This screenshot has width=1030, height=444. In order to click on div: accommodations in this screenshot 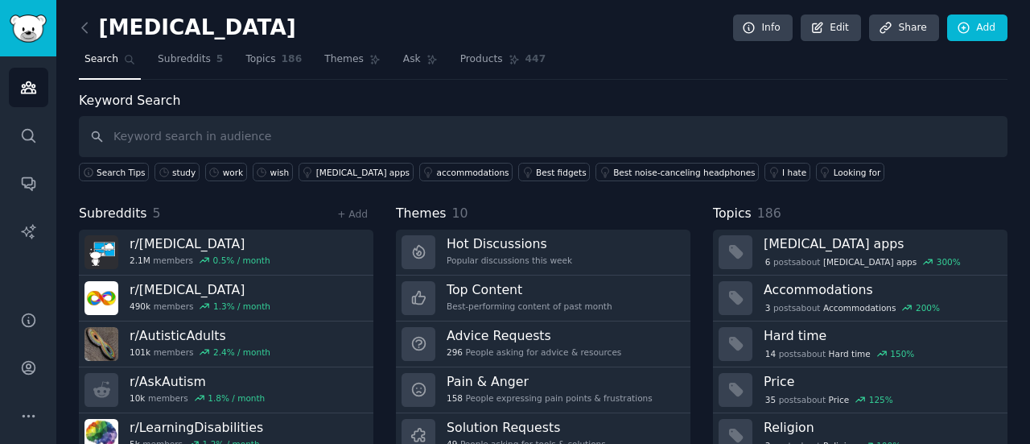, I will do `click(473, 172)`.